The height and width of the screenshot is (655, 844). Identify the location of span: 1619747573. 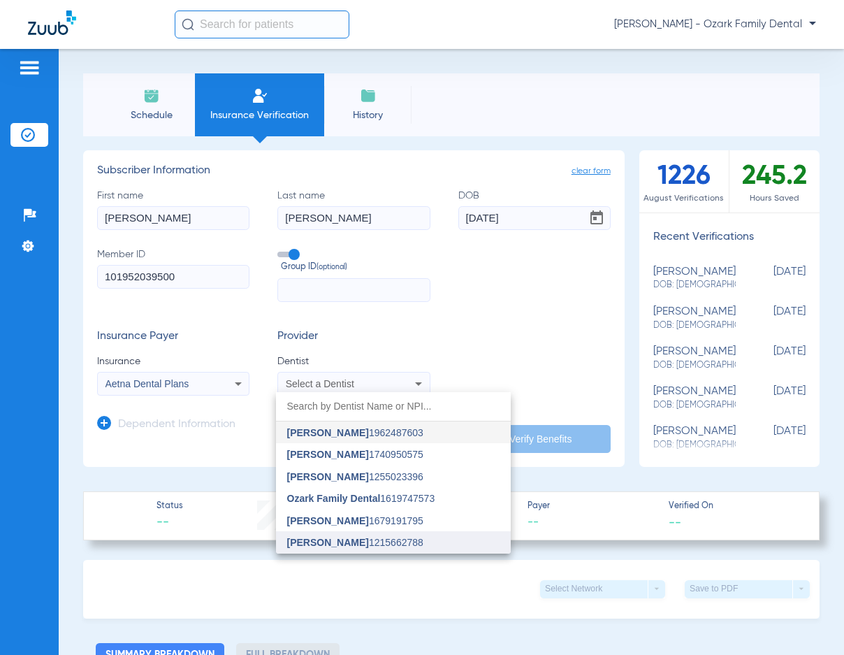
(361, 498).